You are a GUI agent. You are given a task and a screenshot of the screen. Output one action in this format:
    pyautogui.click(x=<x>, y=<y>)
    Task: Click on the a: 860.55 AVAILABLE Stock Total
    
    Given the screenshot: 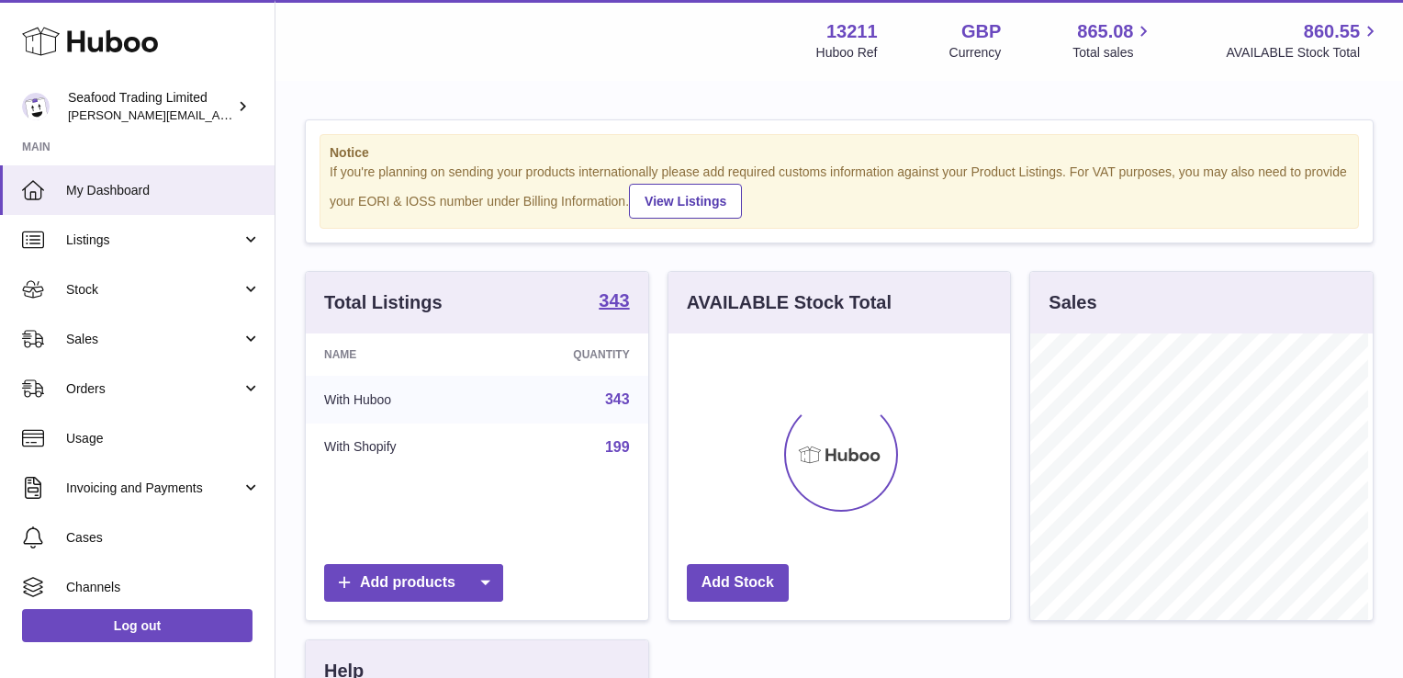 What is the action you would take?
    pyautogui.click(x=1303, y=40)
    